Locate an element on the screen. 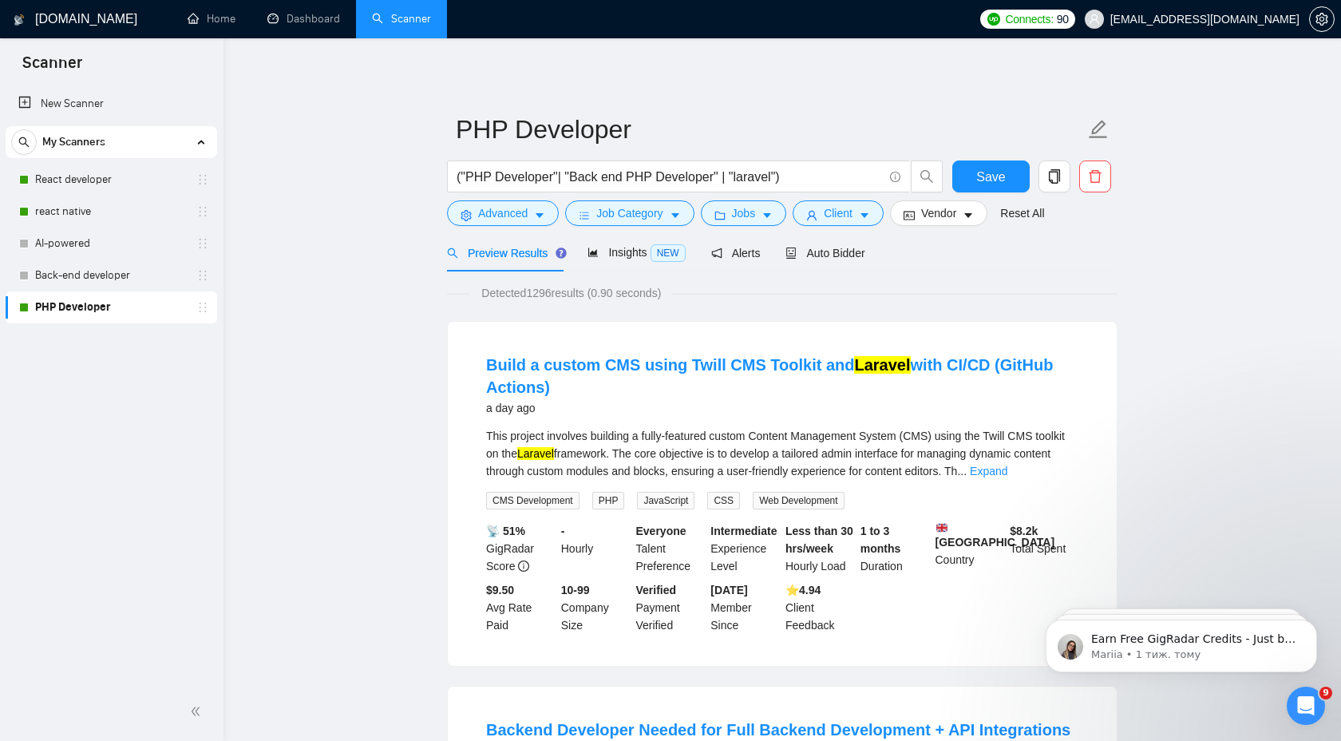 The height and width of the screenshot is (741, 1341). li: New Scanner is located at coordinates (111, 104).